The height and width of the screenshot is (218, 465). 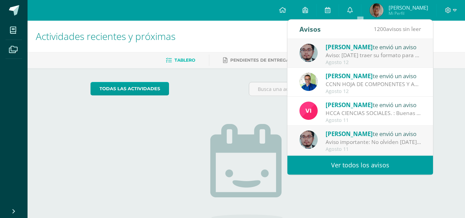 I want to click on a: Tablero, so click(x=180, y=60).